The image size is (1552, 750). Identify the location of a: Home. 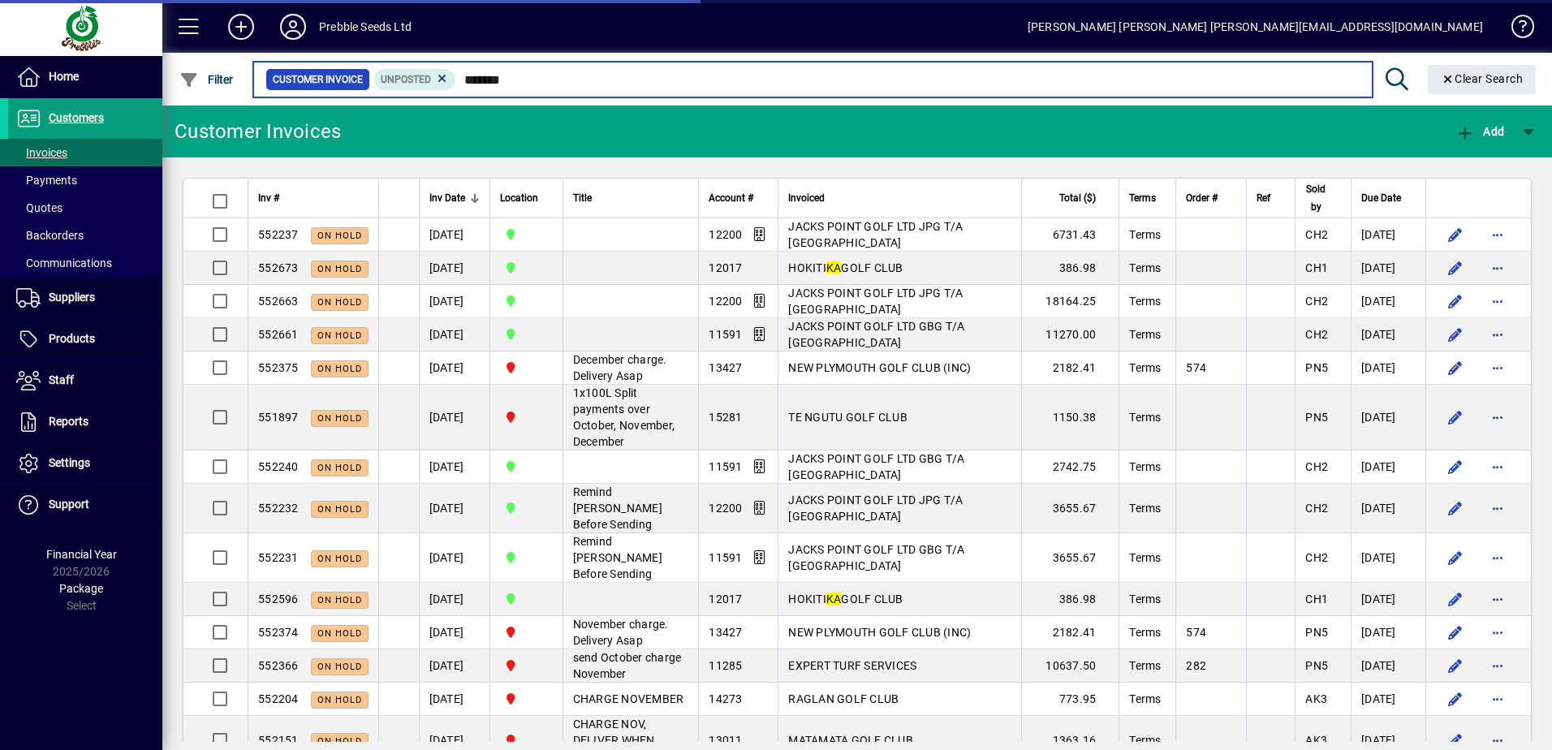
(85, 77).